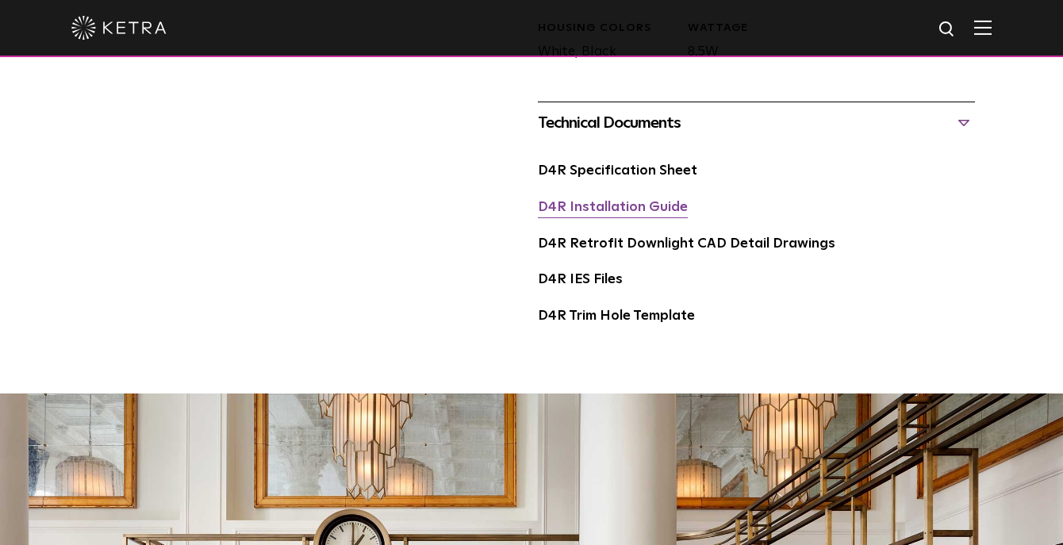 The image size is (1063, 545). I want to click on img: search icon, so click(947, 29).